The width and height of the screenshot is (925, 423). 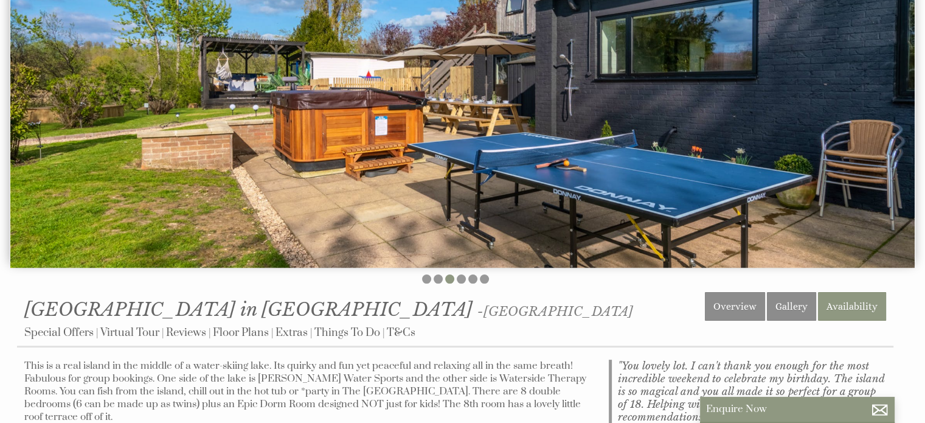 What do you see at coordinates (291, 332) in the screenshot?
I see `a: Extras` at bounding box center [291, 332].